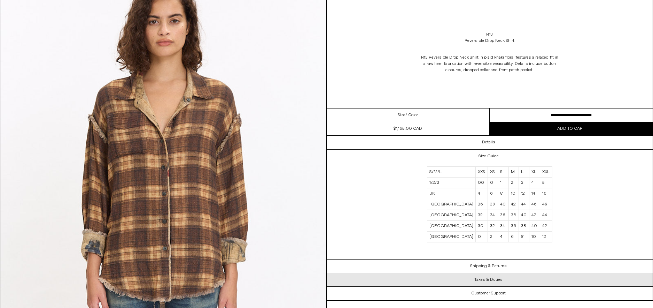  What do you see at coordinates (488, 266) in the screenshot?
I see `h3: Shipping & Returns` at bounding box center [488, 266].